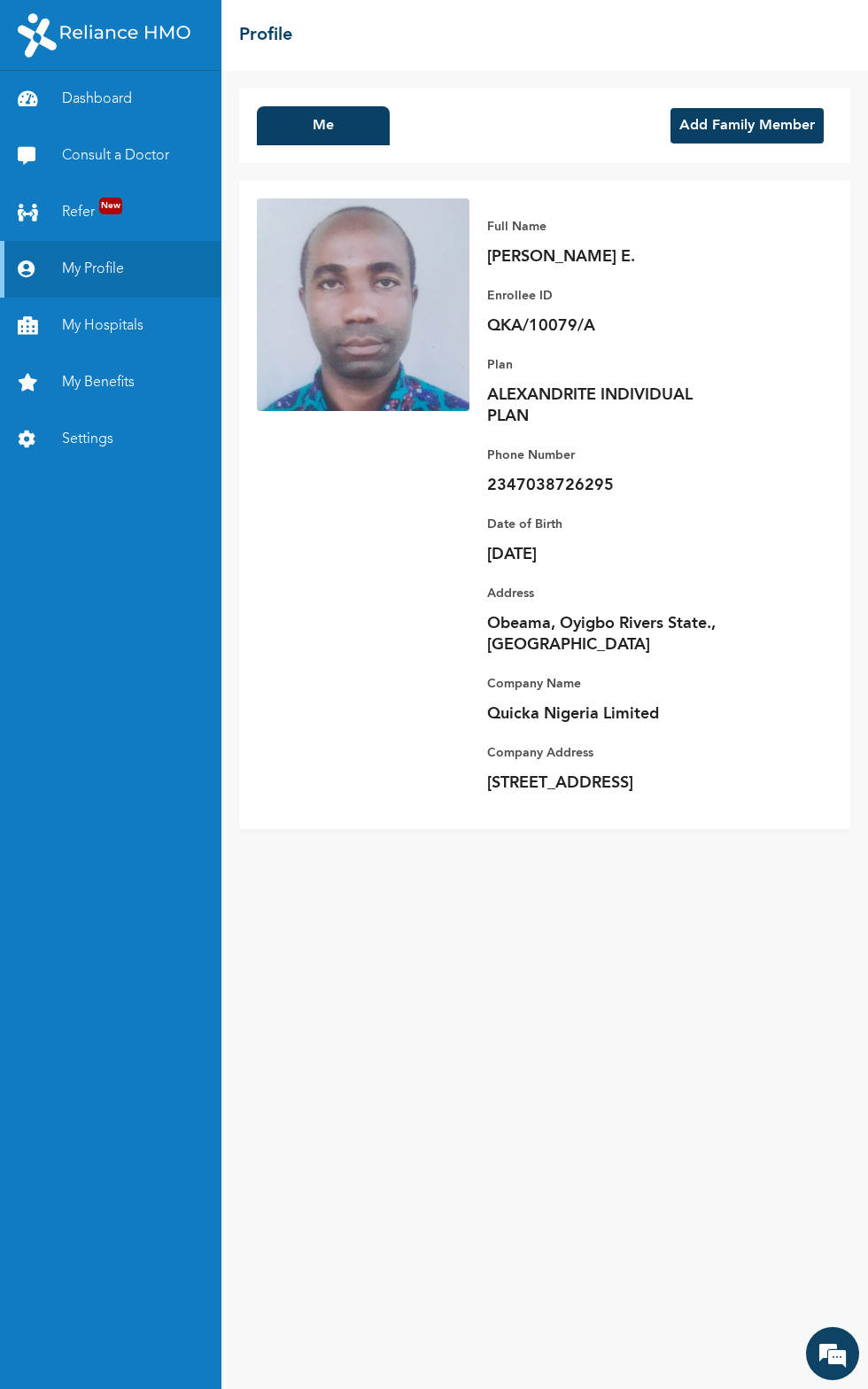 This screenshot has width=868, height=1389. I want to click on p: Company Name, so click(611, 684).